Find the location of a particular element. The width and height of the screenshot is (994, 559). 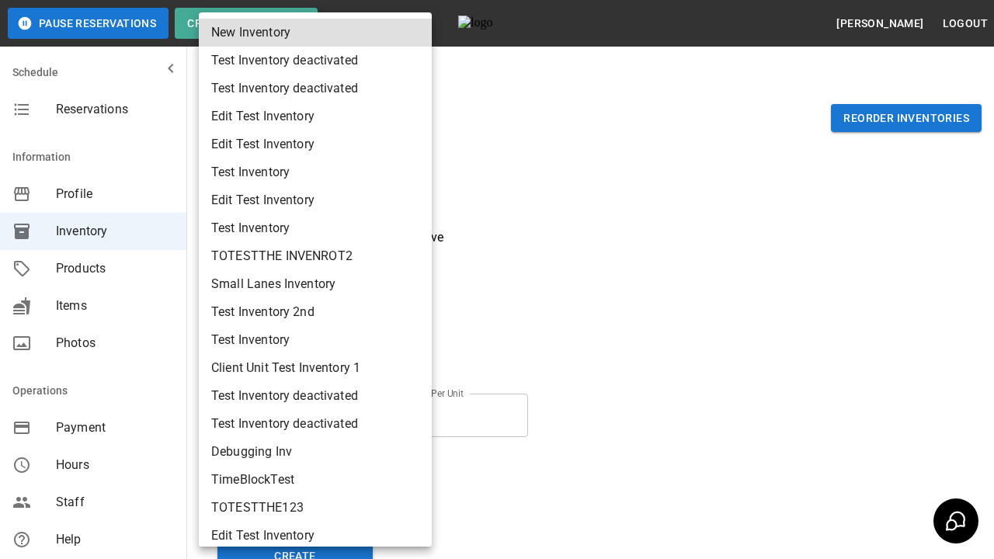

li: Small Lanes Inventory is located at coordinates (315, 284).